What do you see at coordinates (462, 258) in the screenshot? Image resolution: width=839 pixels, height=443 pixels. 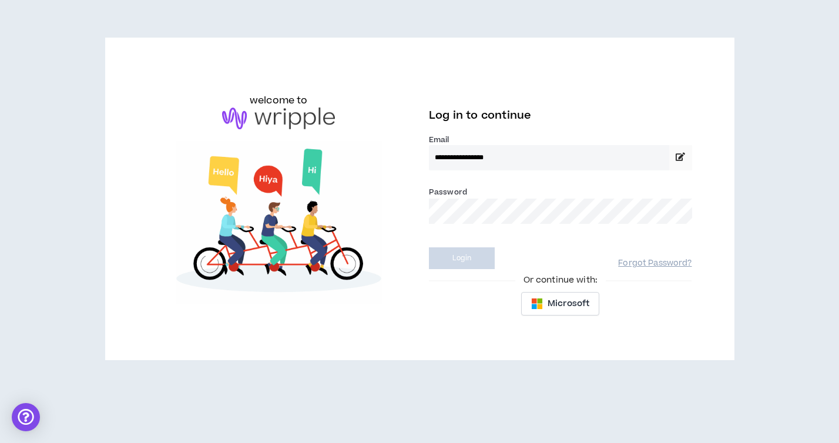 I see `button: Login` at bounding box center [462, 258].